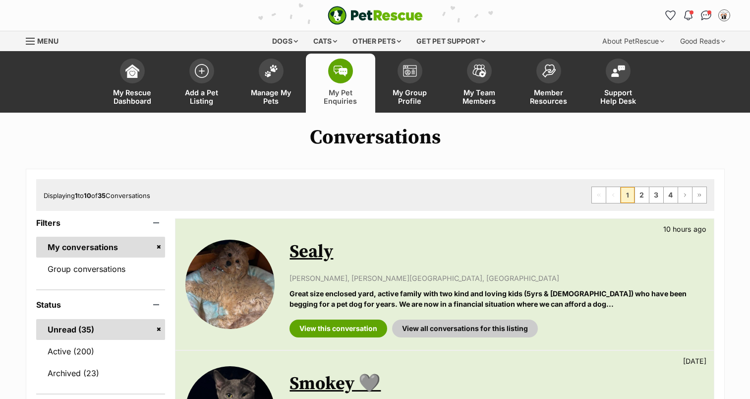 The height and width of the screenshot is (399, 750). I want to click on img: group-profile-icon-3fa3cf56718a62981997c0bc7e787c4b2cf8bcc04b72c1350f741eb67cf2f40e.svg, so click(410, 71).